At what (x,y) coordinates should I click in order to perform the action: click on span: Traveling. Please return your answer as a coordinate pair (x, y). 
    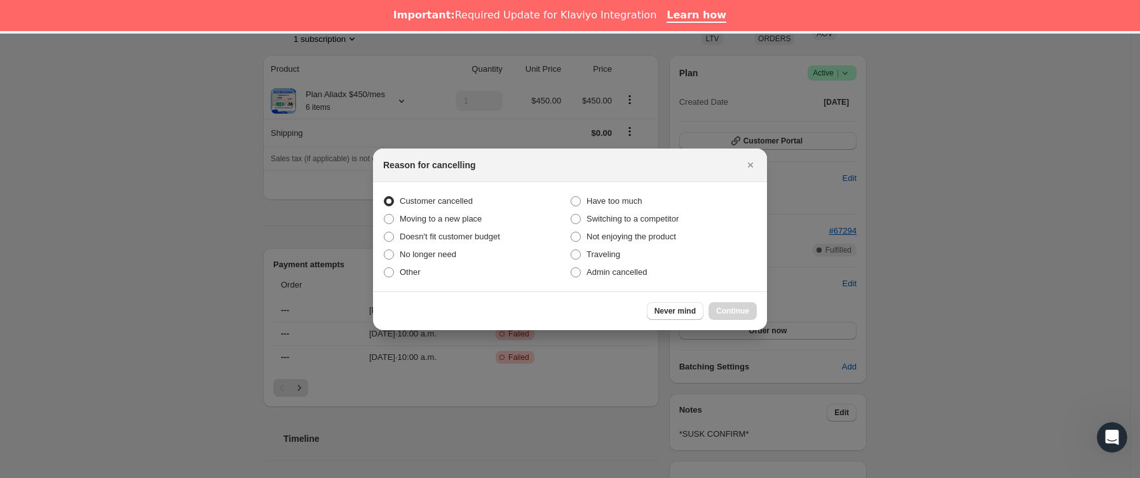
    Looking at the image, I should click on (603, 254).